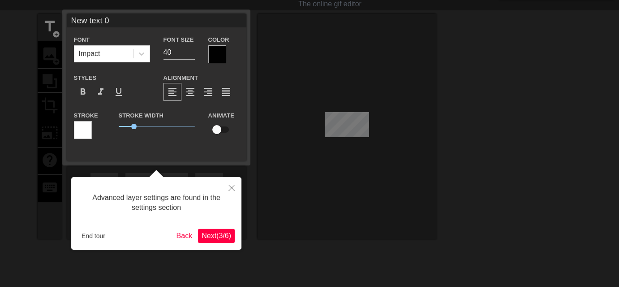 Image resolution: width=619 pixels, height=287 pixels. I want to click on button: Next, so click(216, 236).